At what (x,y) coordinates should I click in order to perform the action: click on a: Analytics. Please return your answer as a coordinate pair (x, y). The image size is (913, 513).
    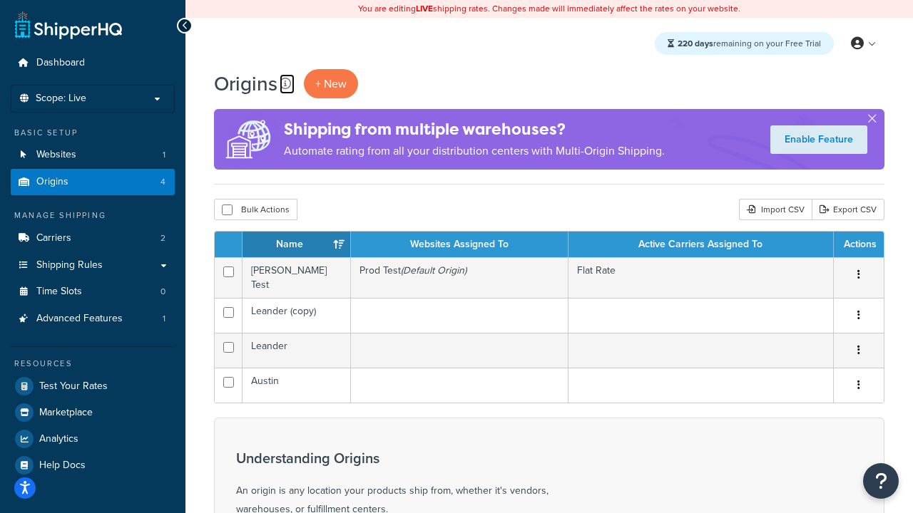
    Looking at the image, I should click on (93, 439).